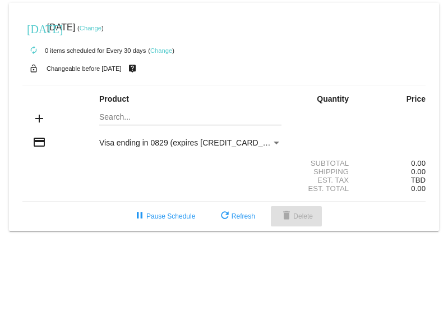  I want to click on span: Delete, so click(296, 216).